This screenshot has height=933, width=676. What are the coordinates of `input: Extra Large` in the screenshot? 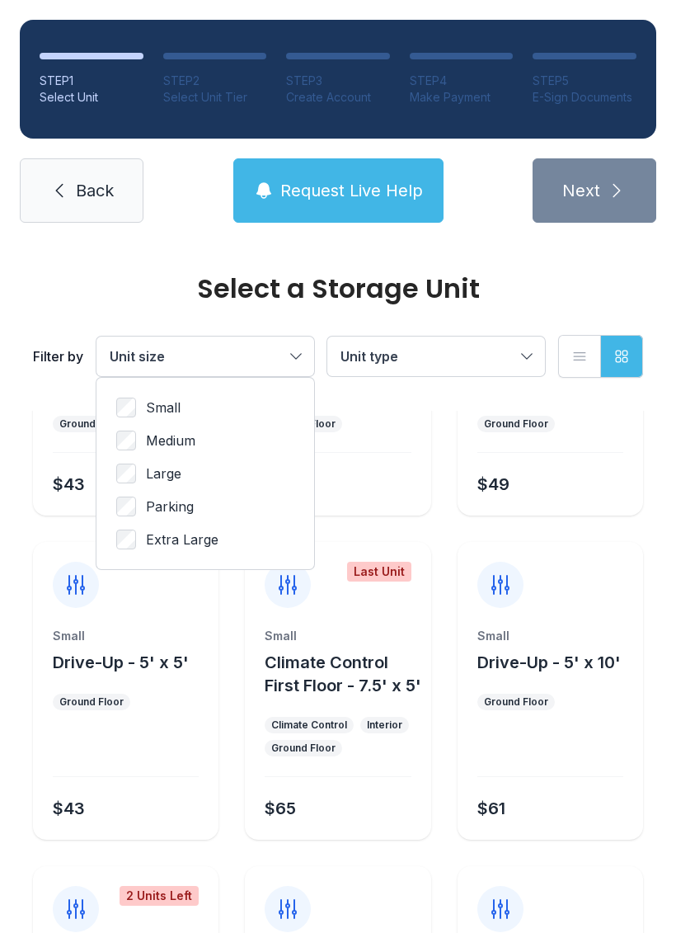 It's located at (126, 539).